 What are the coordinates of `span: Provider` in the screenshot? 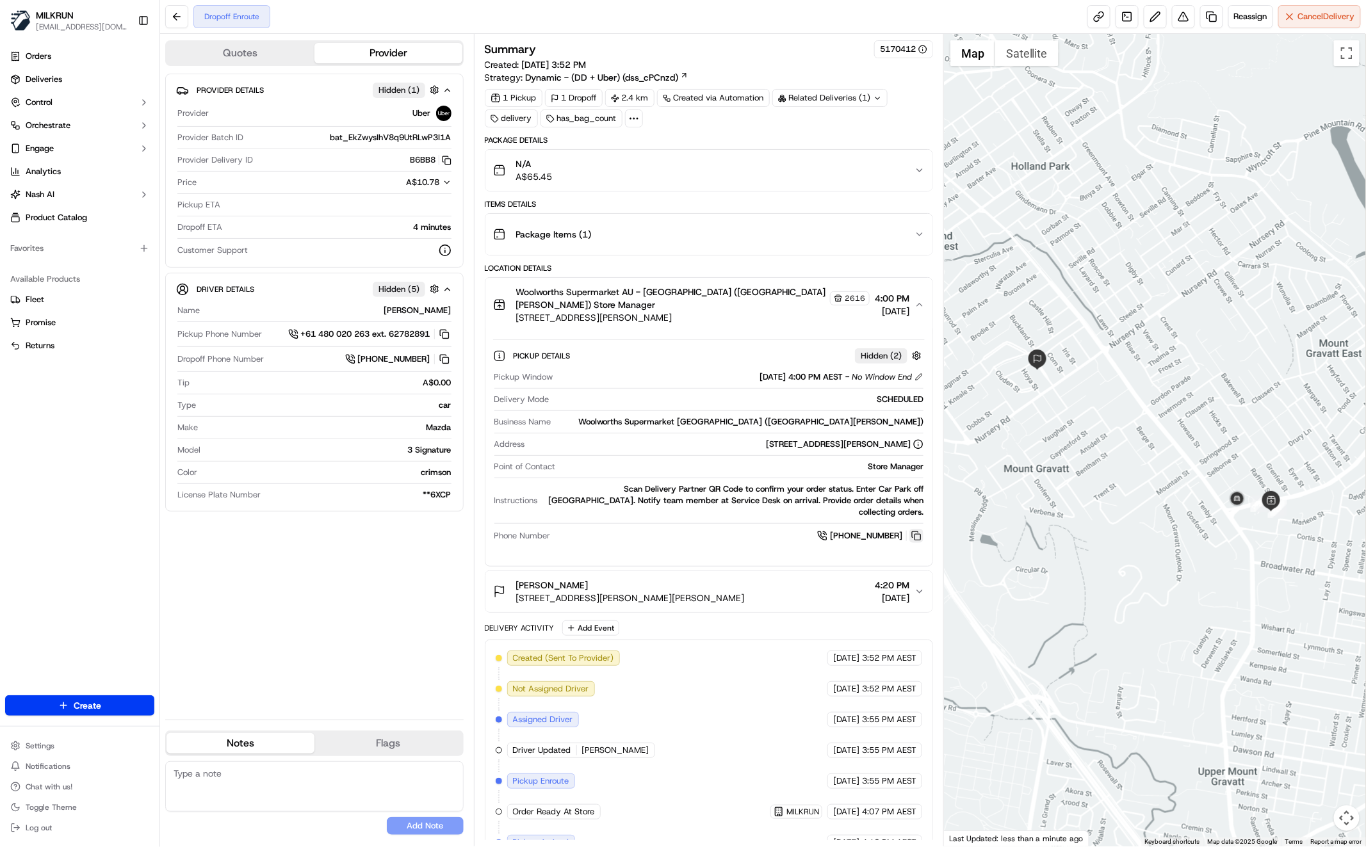 It's located at (193, 113).